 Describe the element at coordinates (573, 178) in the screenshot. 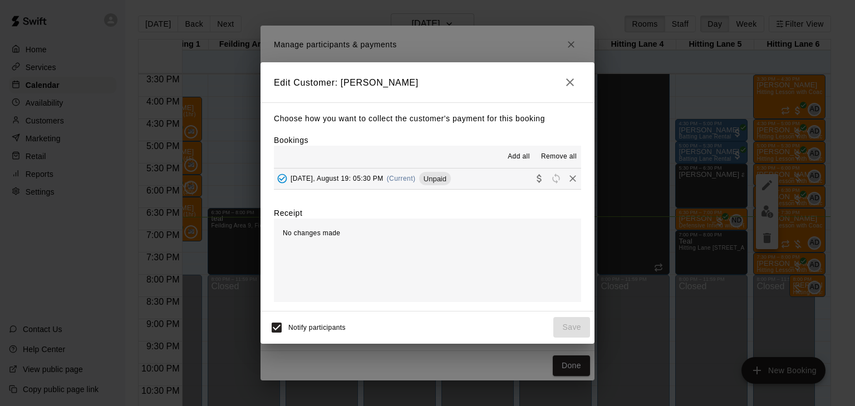

I see `span: Remove` at that location.